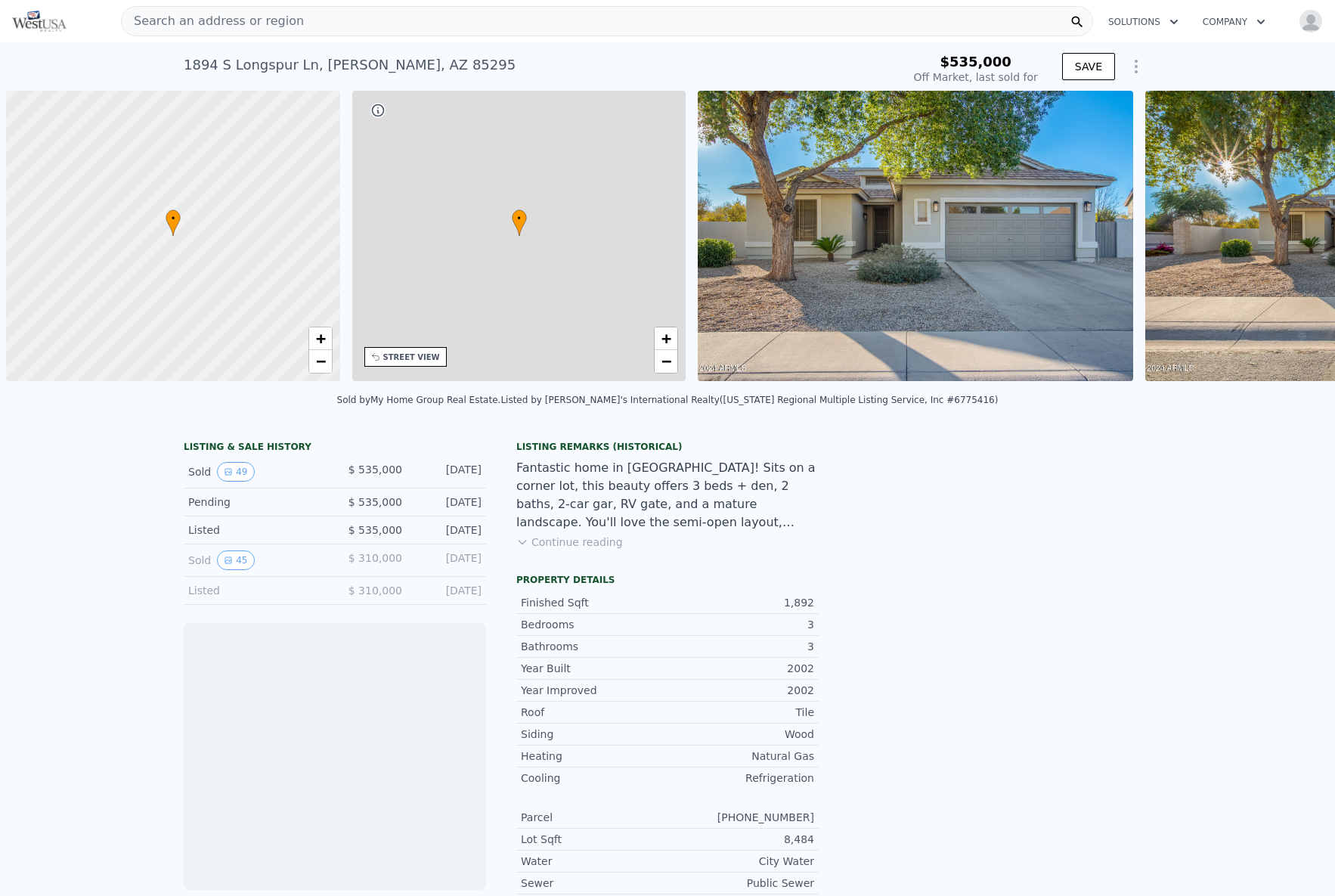 The image size is (1335, 896). Describe the element at coordinates (594, 603) in the screenshot. I see `div: Finished Sqft` at that location.